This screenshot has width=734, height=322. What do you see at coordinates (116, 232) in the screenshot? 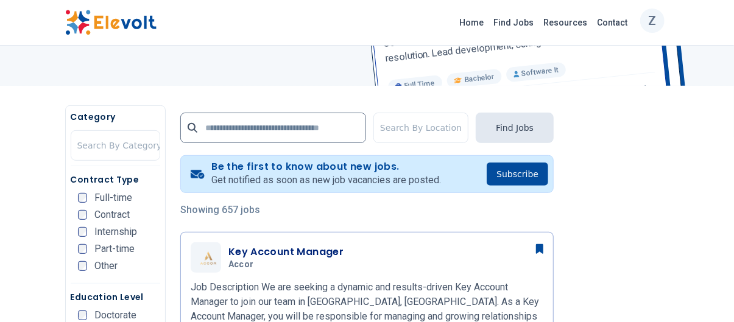
I see `span: Internship` at bounding box center [116, 232].